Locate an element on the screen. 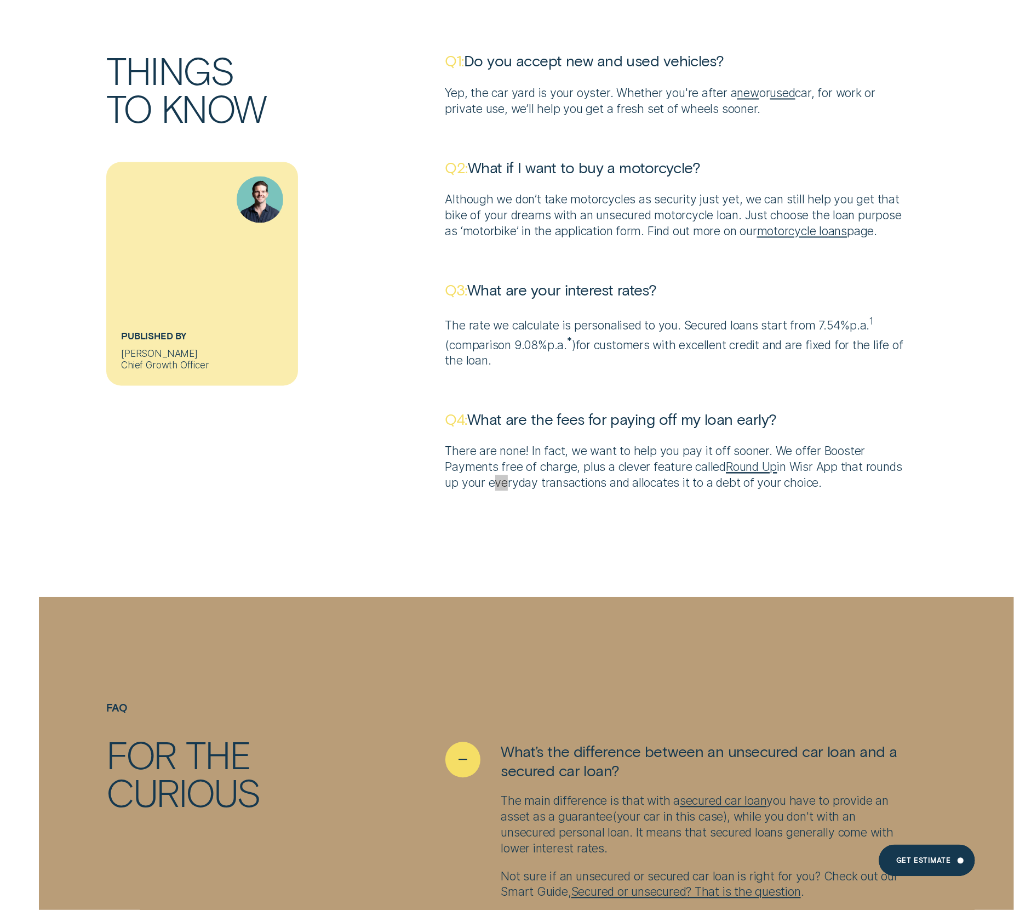 This screenshot has width=1014, height=910. span: What’s the difference between an unsecured car loan and a secured car loan? is located at coordinates (704, 761).